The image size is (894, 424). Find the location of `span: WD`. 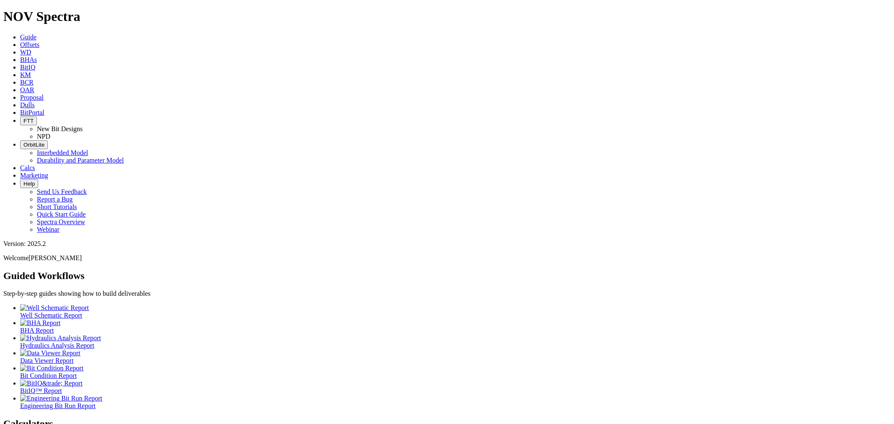

span: WD is located at coordinates (26, 52).